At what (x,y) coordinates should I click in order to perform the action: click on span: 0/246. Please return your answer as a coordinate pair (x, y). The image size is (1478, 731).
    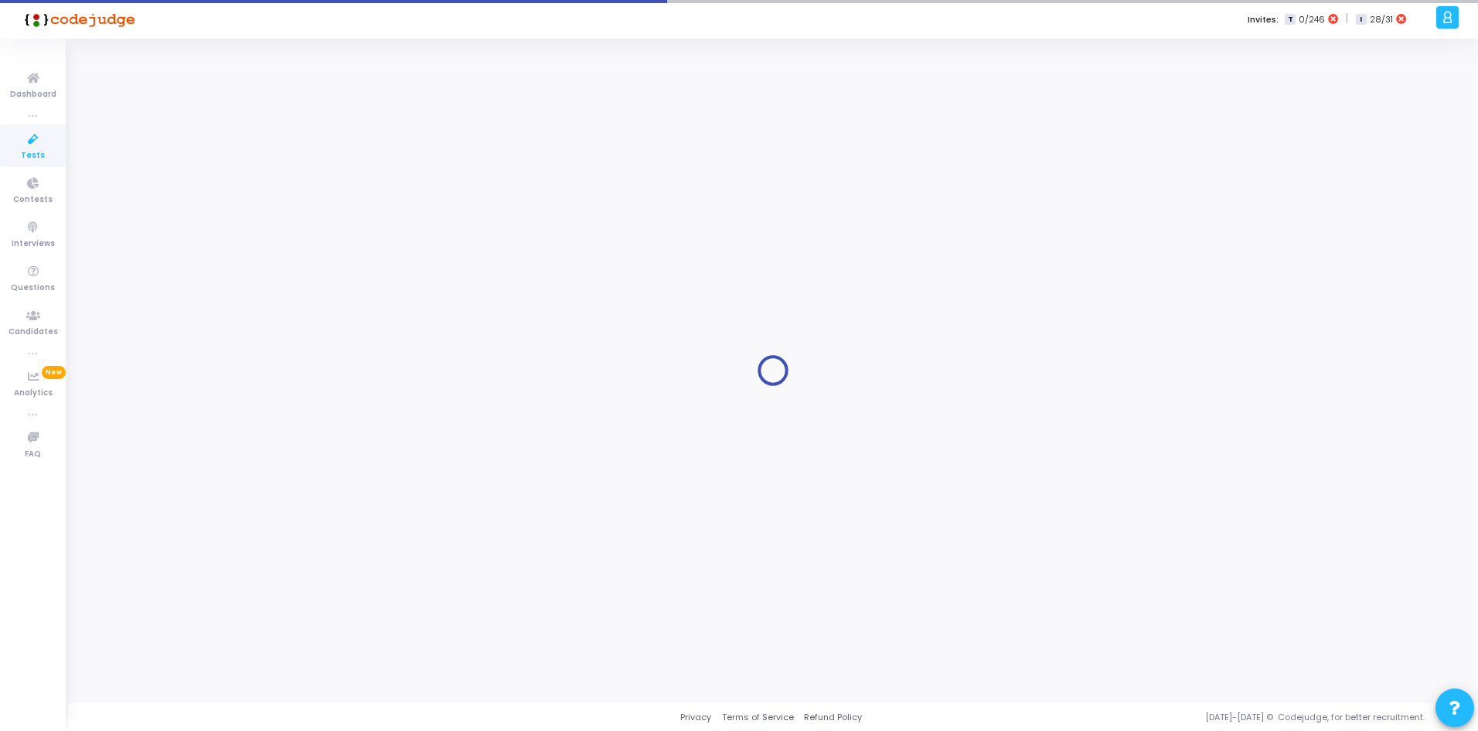
    Looking at the image, I should click on (1312, 19).